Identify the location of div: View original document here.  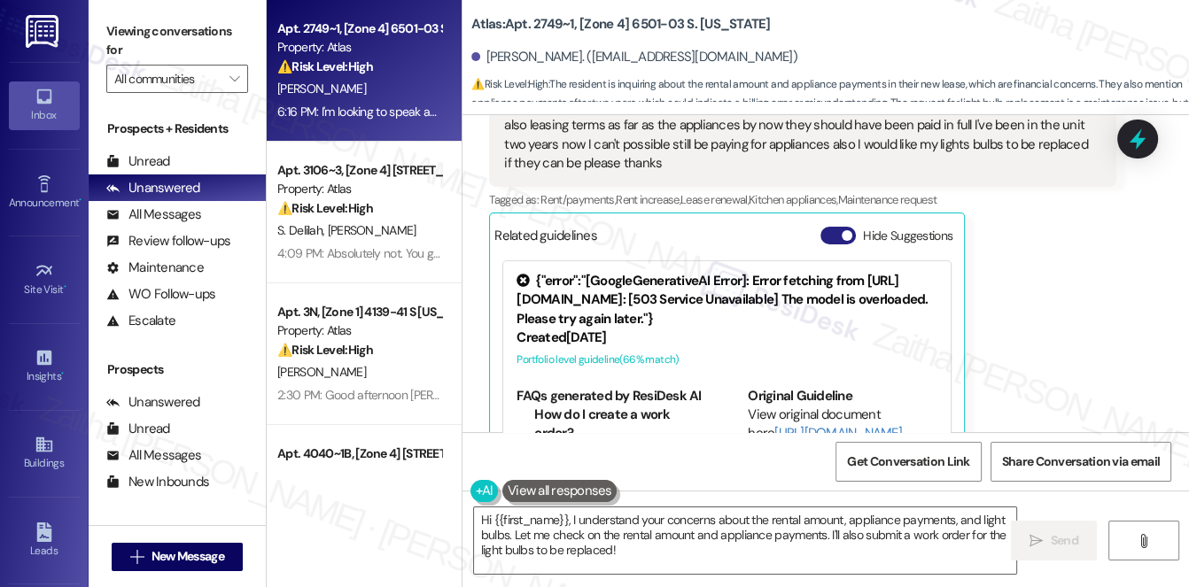
(842, 424).